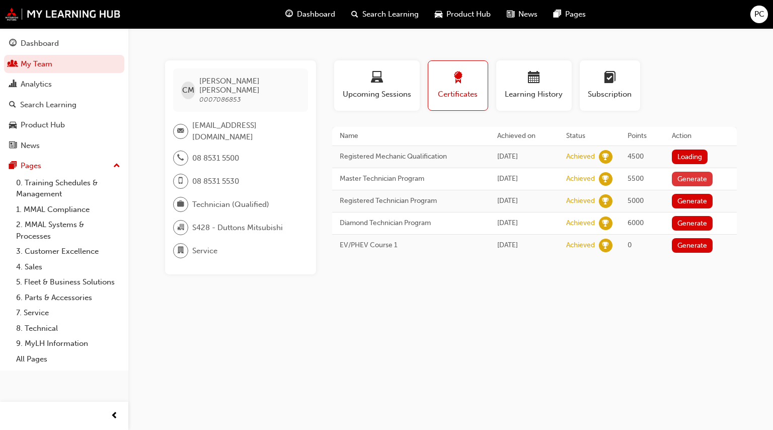  I want to click on span: laptop-icon, so click(377, 78).